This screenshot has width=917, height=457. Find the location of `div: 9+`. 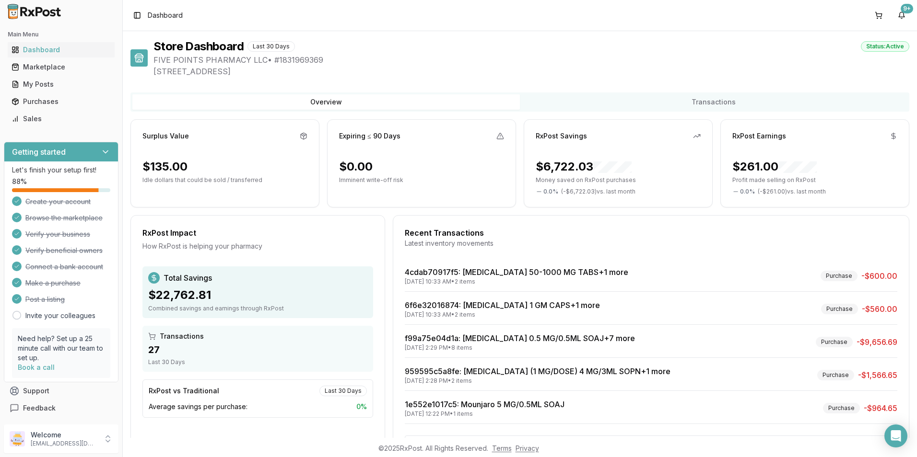

div: 9+ is located at coordinates (907, 9).